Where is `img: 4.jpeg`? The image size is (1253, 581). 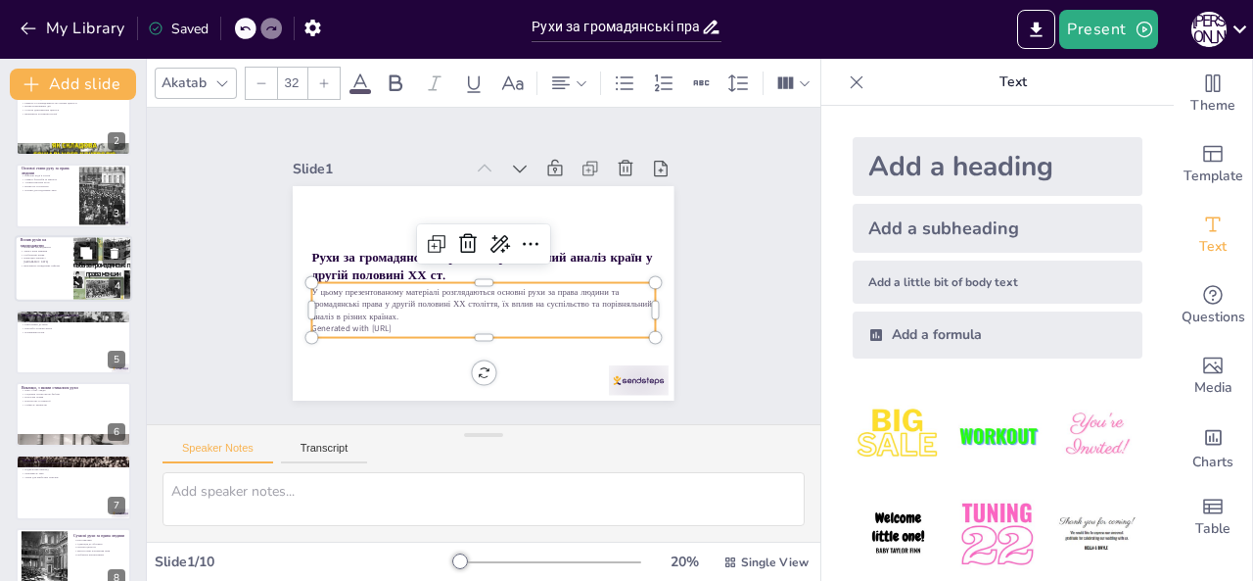
img: 4.jpeg is located at coordinates (898, 534).